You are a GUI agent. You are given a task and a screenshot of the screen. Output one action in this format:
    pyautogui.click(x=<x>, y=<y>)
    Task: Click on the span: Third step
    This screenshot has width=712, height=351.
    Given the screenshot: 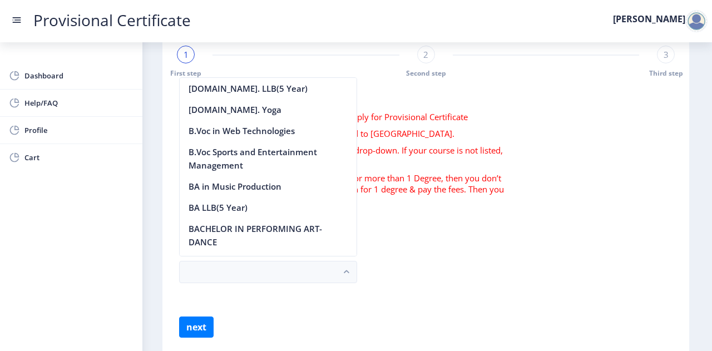 What is the action you would take?
    pyautogui.click(x=666, y=73)
    